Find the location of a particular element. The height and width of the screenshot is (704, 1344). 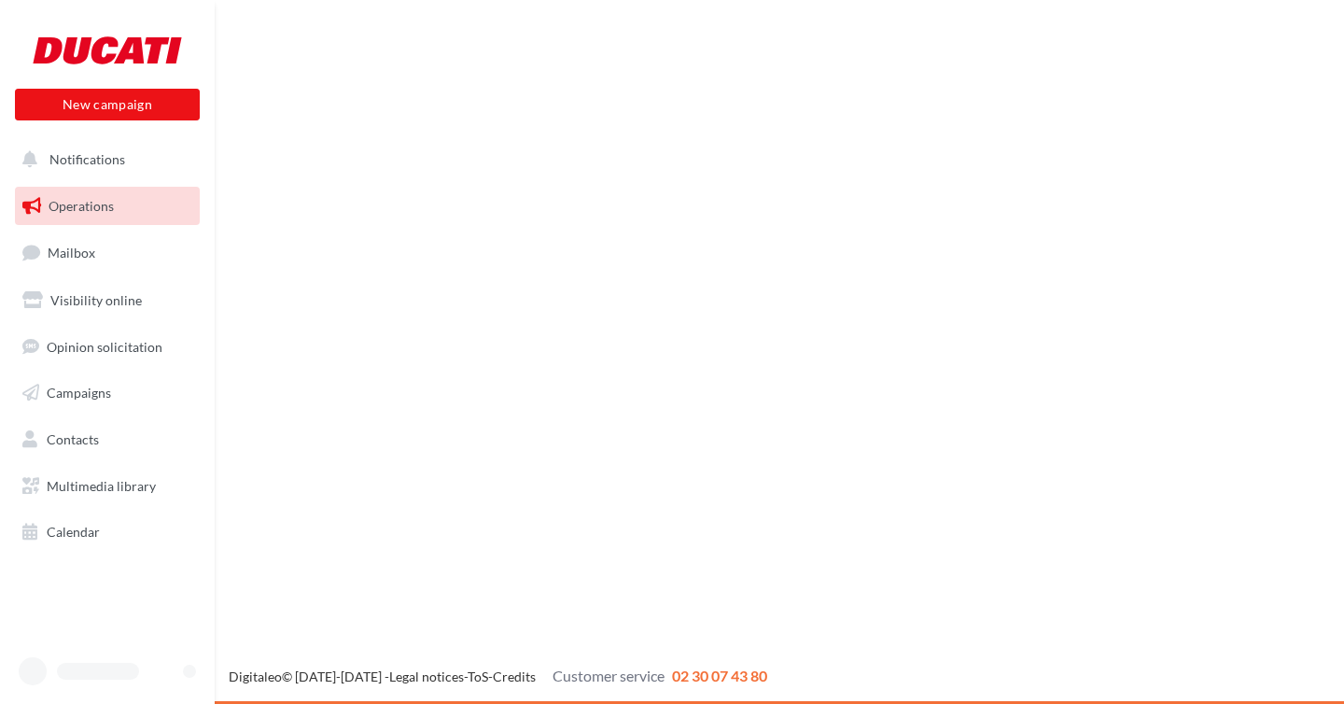

span: Opinion solicitation is located at coordinates (105, 345).